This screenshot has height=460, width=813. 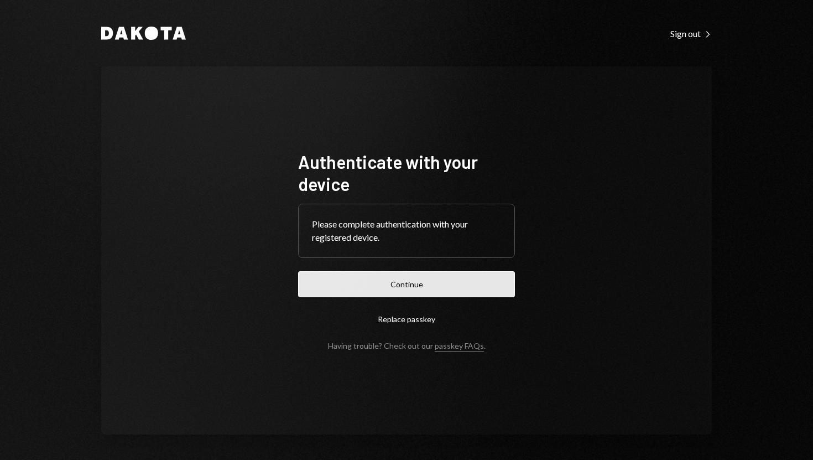 What do you see at coordinates (459, 346) in the screenshot?
I see `a: passkey FAQs` at bounding box center [459, 346].